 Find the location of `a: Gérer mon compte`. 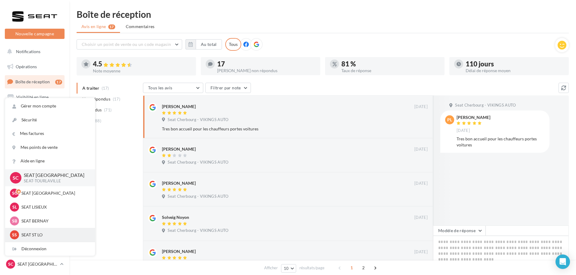

a: Gérer mon compte is located at coordinates (50, 106).